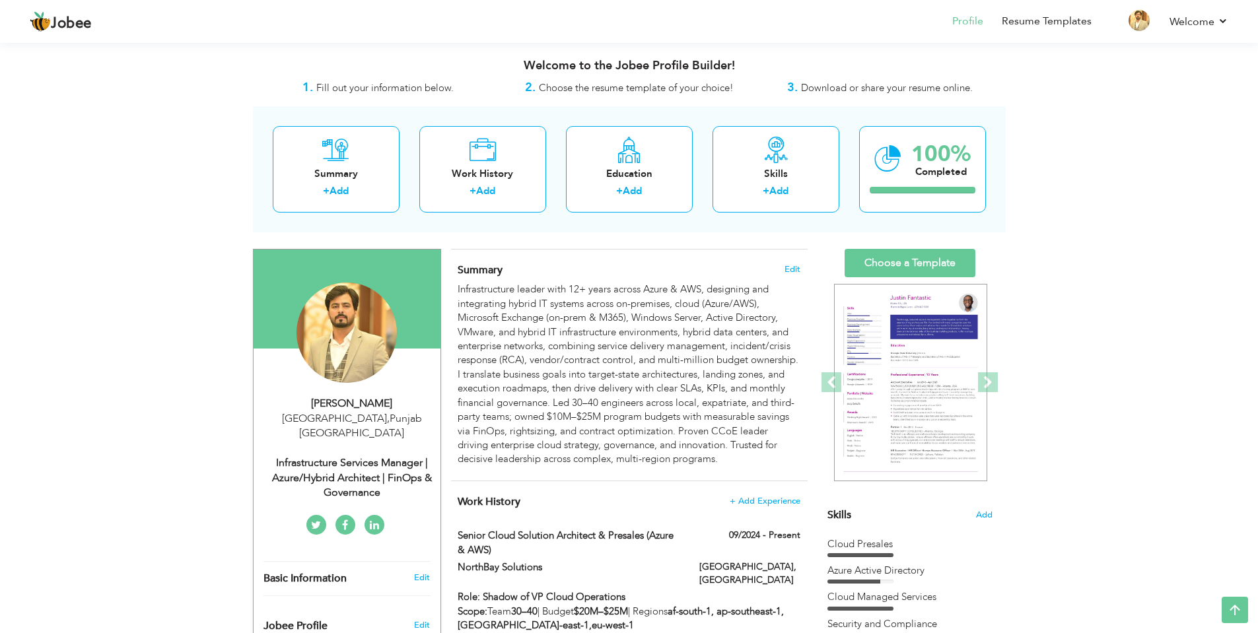 The height and width of the screenshot is (633, 1258). Describe the element at coordinates (765, 501) in the screenshot. I see `span: + Add Experience` at that location.